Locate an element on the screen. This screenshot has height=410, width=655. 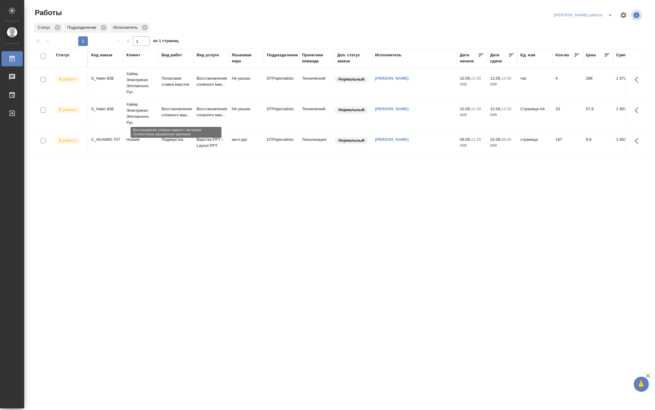
div: C_HUAWEI-757 is located at coordinates (106, 140).